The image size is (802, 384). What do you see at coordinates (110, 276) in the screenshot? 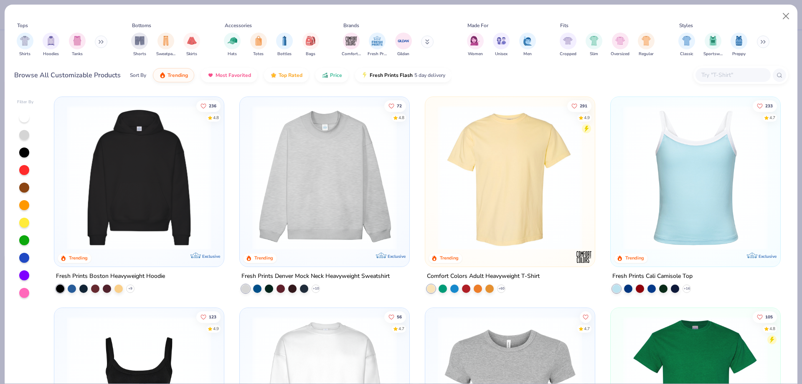
I see `div: Fresh Prints Boston Heavyweight Hoodie` at bounding box center [110, 276].